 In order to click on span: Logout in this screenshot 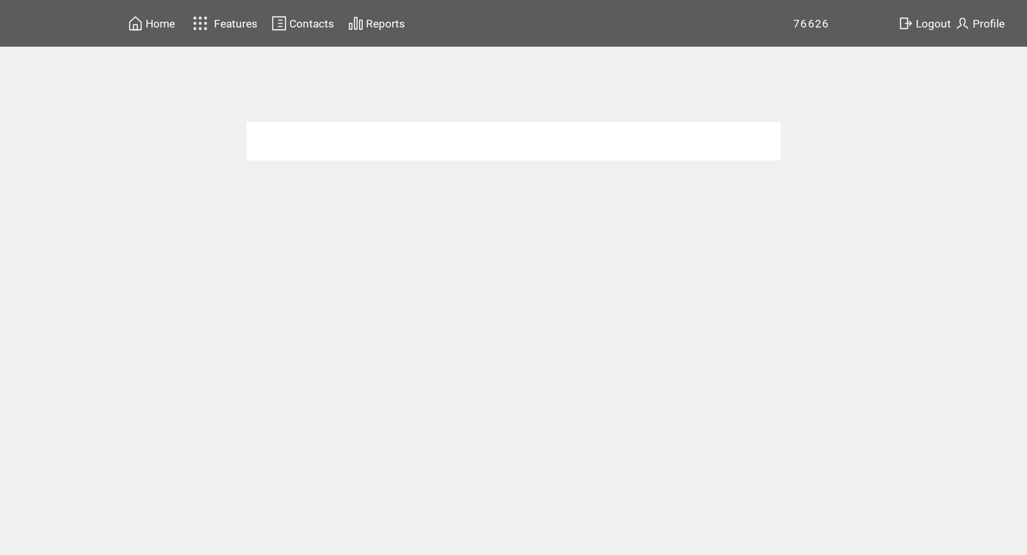, I will do `click(934, 24)`.